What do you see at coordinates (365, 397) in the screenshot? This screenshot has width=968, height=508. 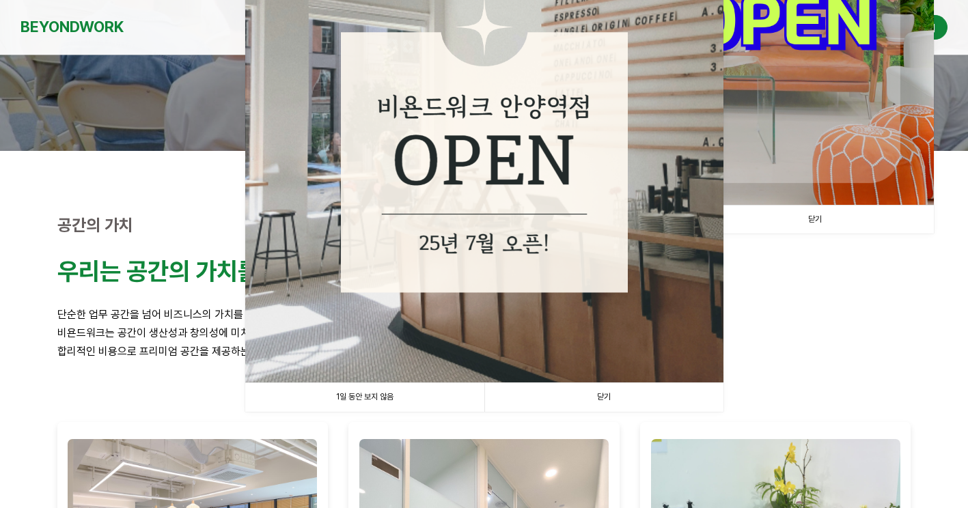 I see `a: 1일 동안 보지 않음` at bounding box center [365, 397].